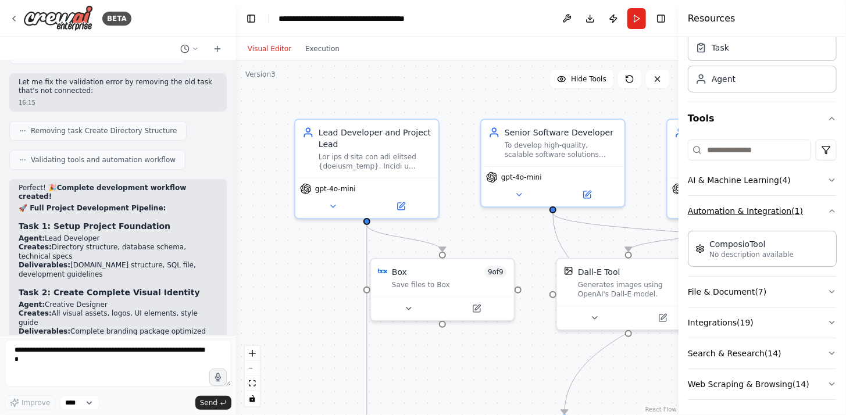  What do you see at coordinates (763, 354) in the screenshot?
I see `button: Search & Research(14)` at bounding box center [763, 354].